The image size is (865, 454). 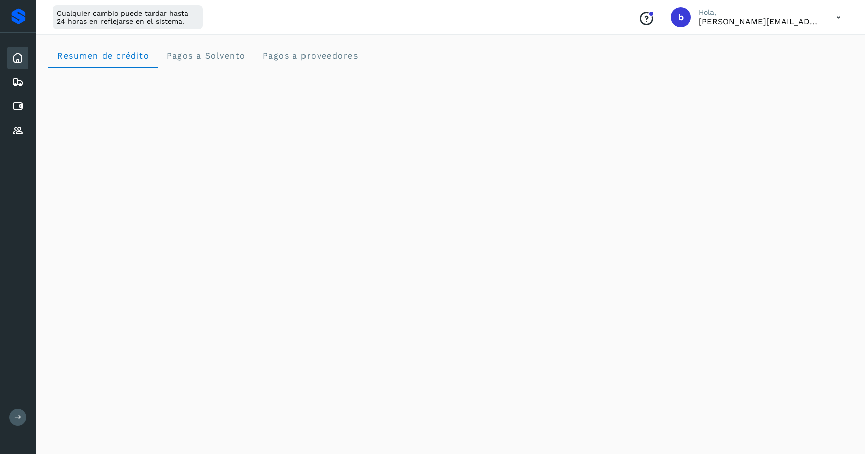 I want to click on div: Inicio, so click(x=18, y=58).